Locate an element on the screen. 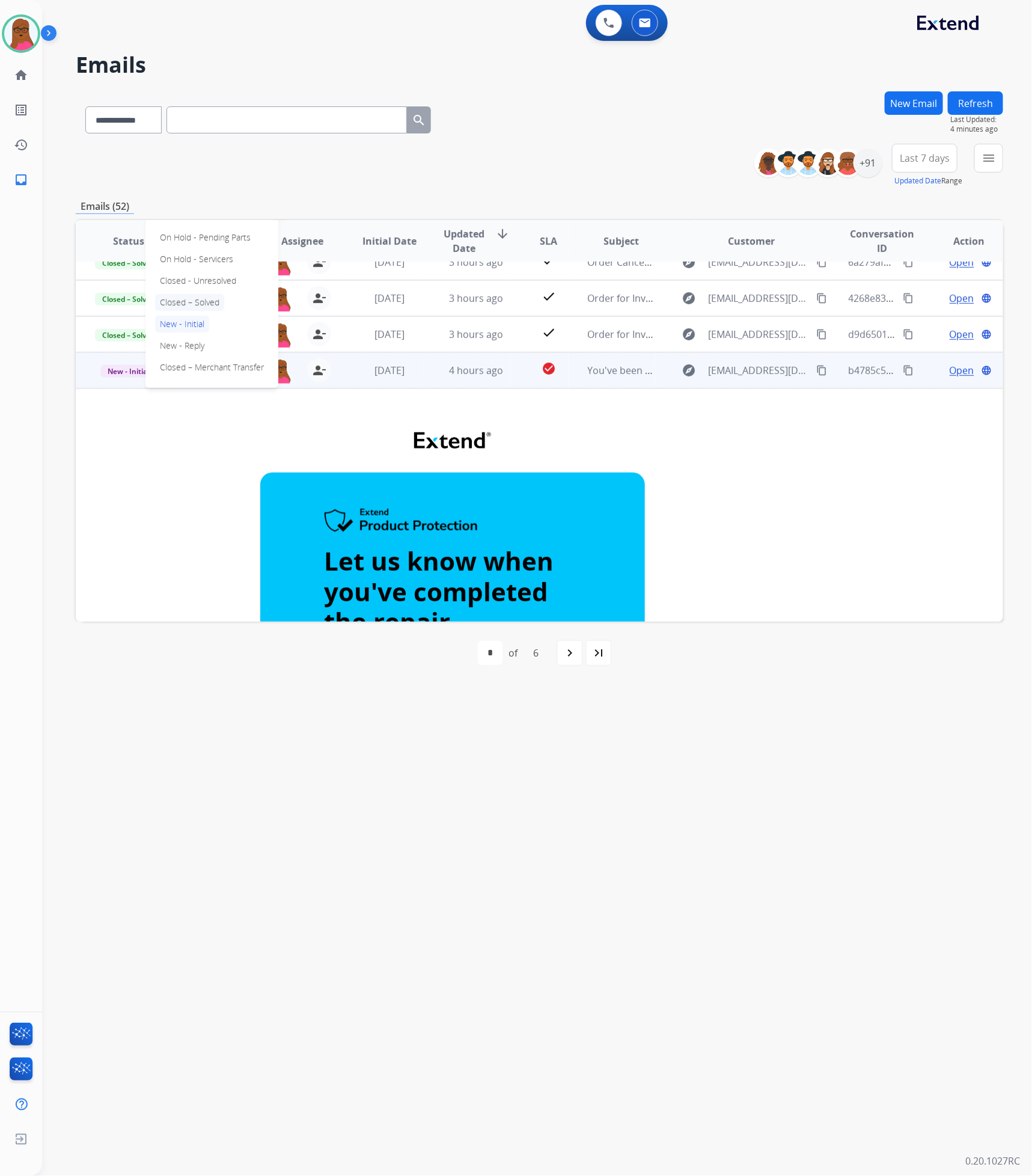 This screenshot has height=1176, width=1032. span: You've been assigned a new service order: 8f3a4701-1914-4827-9c20-dc934751f3b7 is located at coordinates (774, 370).